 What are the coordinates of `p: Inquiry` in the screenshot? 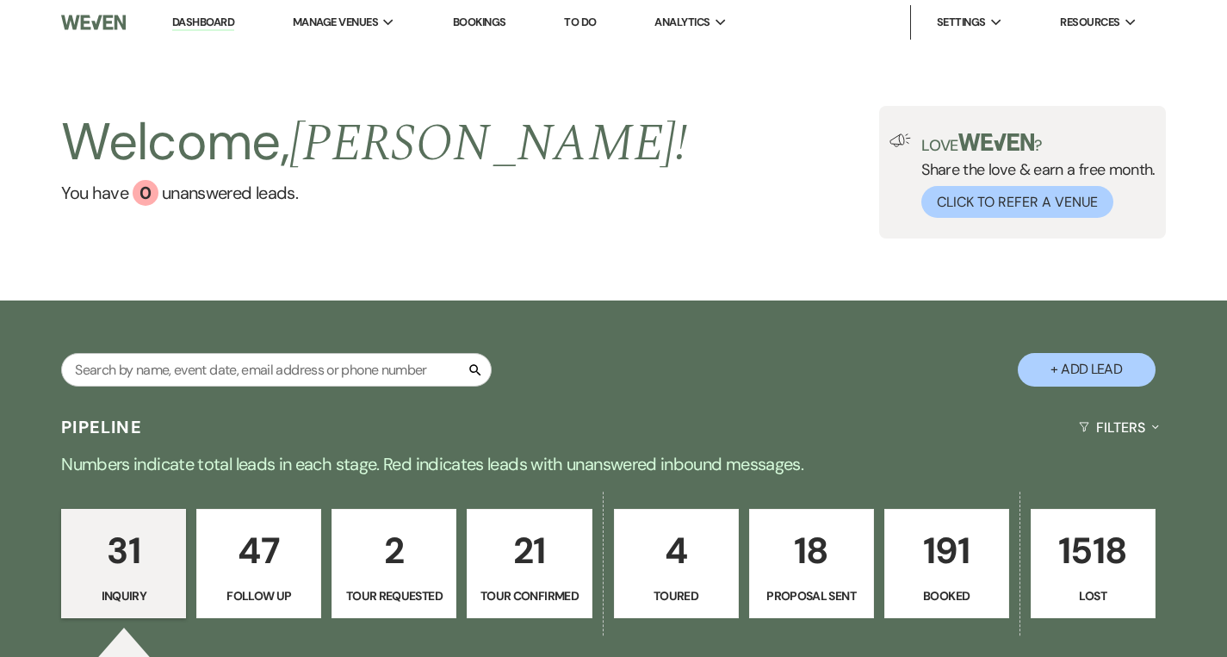 It's located at (123, 596).